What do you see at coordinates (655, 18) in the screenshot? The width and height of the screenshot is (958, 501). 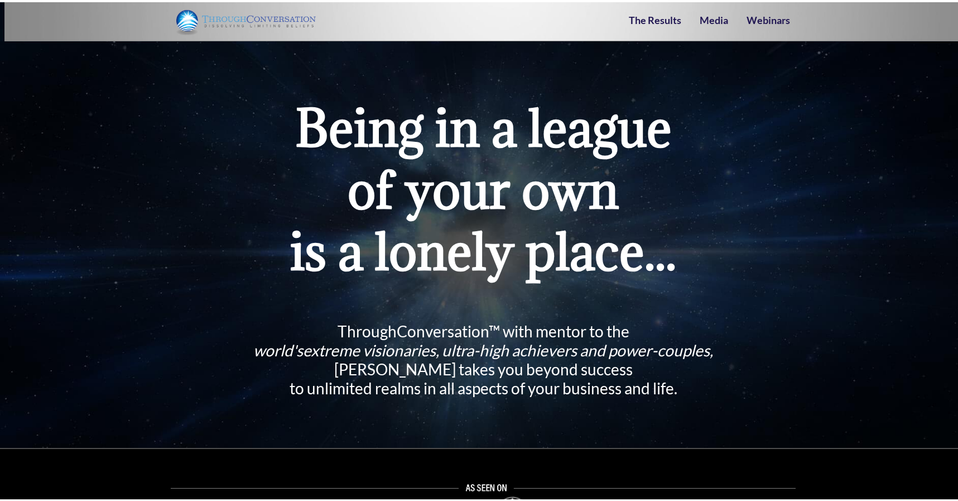 I see `a: The Results` at bounding box center [655, 18].